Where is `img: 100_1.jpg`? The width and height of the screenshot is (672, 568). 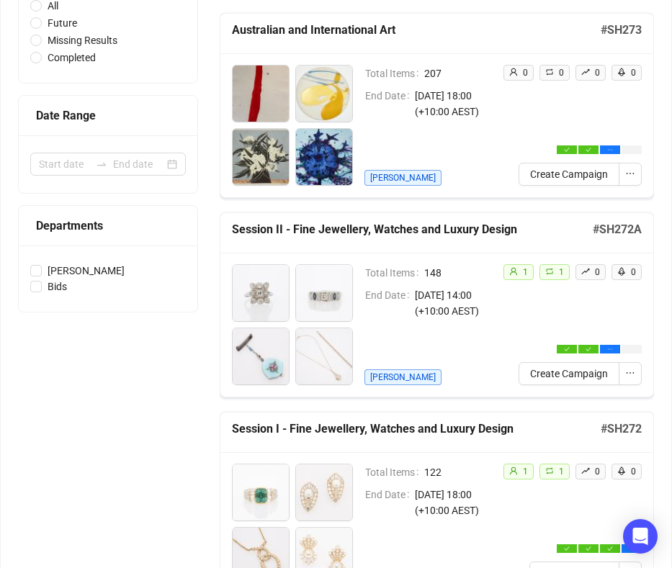 img: 100_1.jpg is located at coordinates (261, 492).